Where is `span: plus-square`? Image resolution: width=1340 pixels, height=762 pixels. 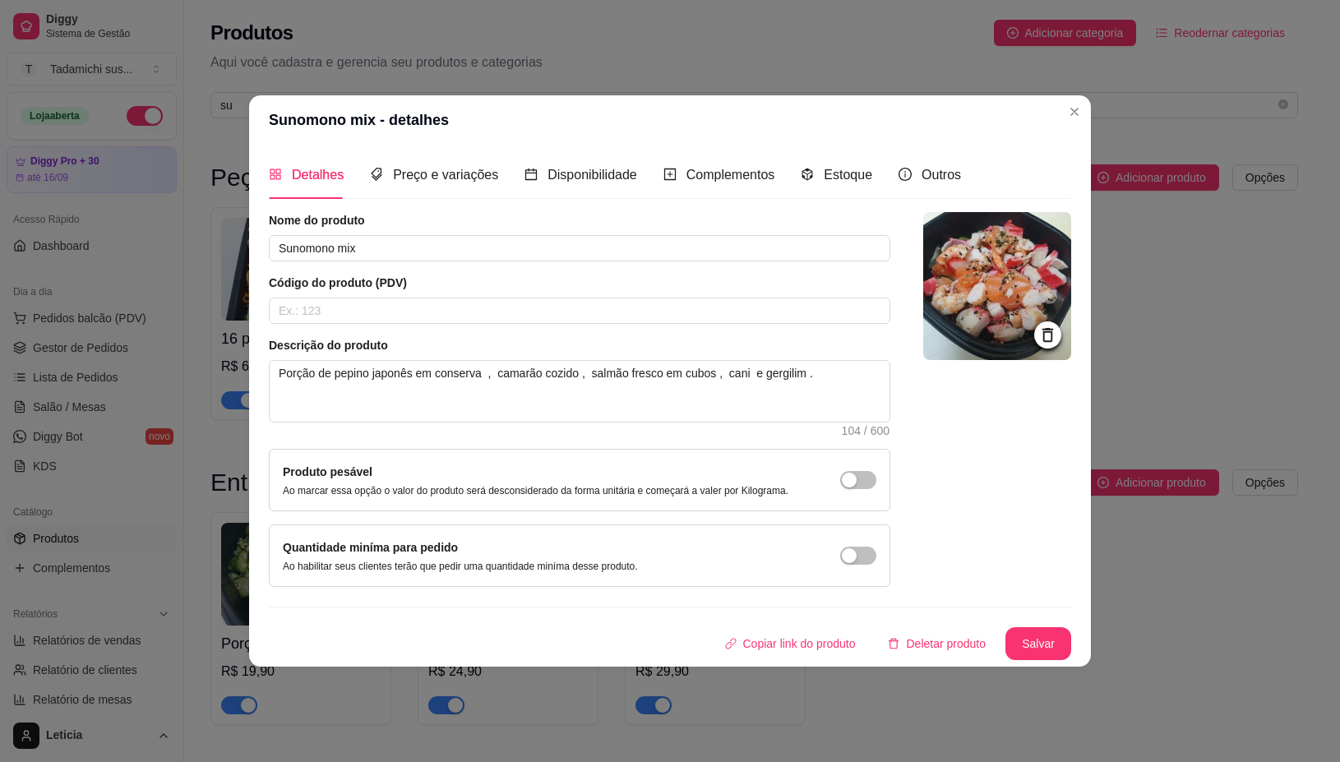 span: plus-square is located at coordinates (670, 174).